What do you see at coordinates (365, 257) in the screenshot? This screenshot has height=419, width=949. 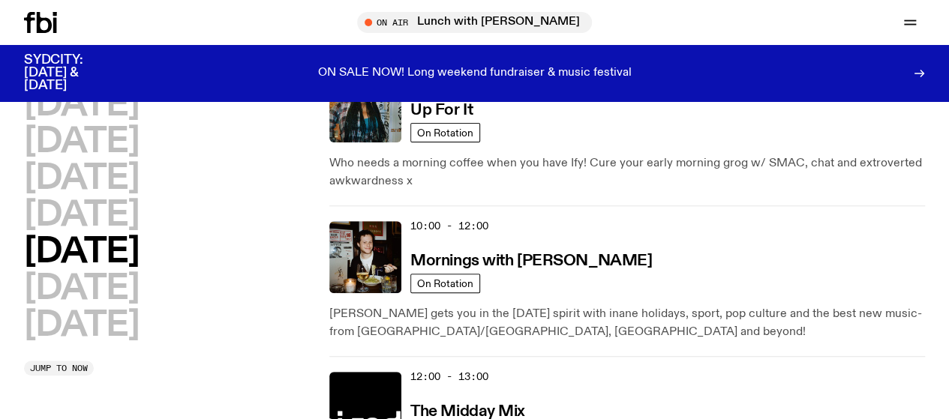 I see `img: Sam blankly stares at the camera, brightly lit by a camera flash wearing a hat collared shirt and...` at bounding box center [365, 257].